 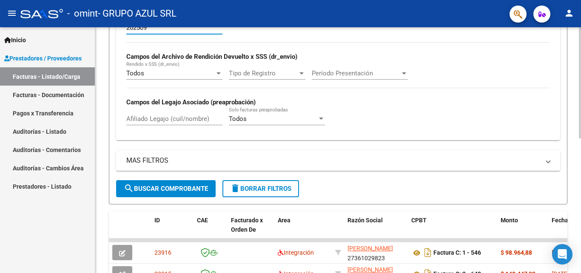 I want to click on span: Prestadores / Proveedores, so click(x=43, y=58).